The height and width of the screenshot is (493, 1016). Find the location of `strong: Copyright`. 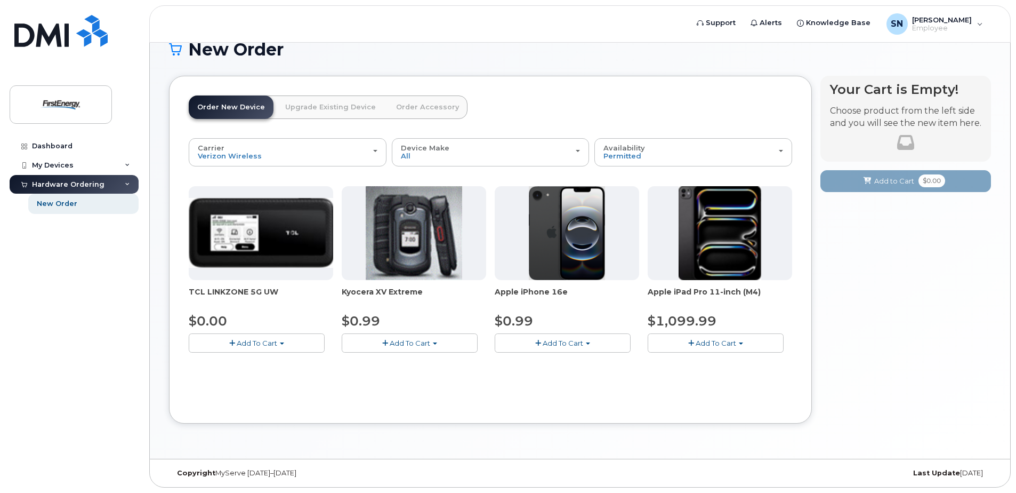

strong: Copyright is located at coordinates (196, 472).